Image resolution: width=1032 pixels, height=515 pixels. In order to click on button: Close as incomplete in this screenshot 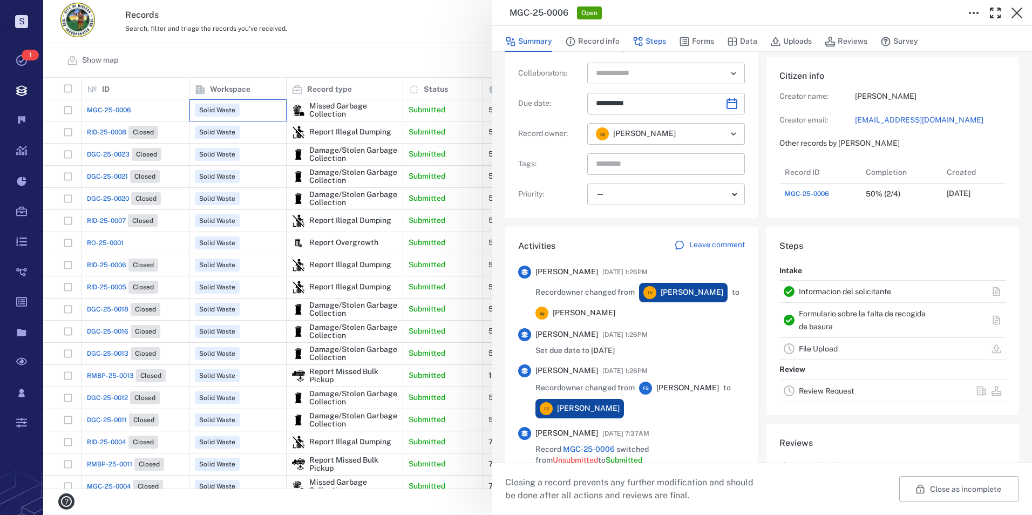, I will do `click(959, 489)`.